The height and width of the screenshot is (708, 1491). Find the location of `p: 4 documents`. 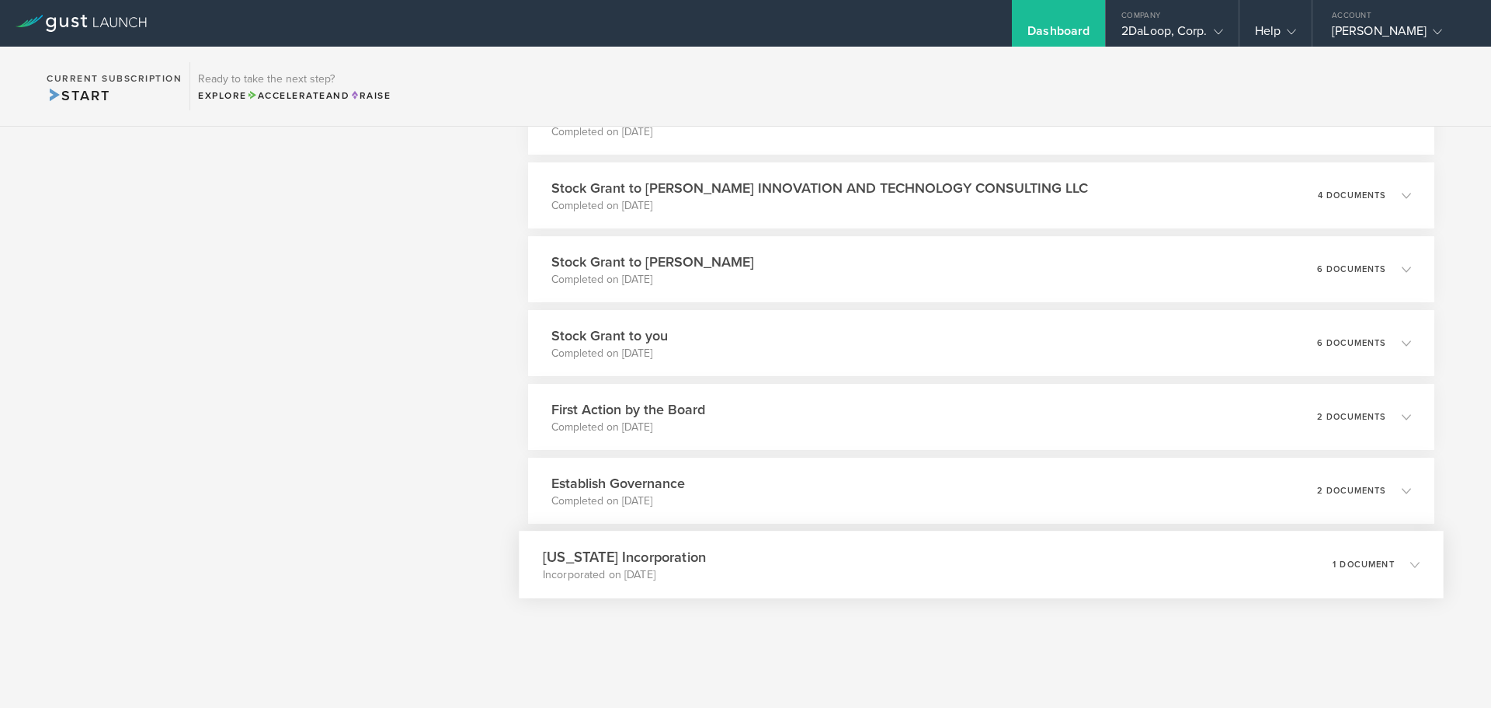

p: 4 documents is located at coordinates (1352, 195).